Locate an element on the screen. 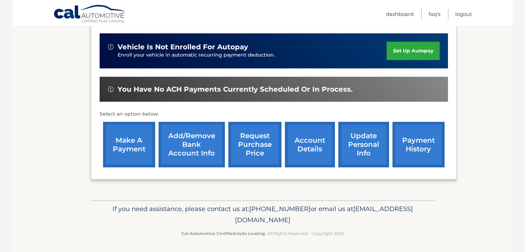 This screenshot has height=252, width=525. p: - All Rights Reserved - Copyright 2025 is located at coordinates (263, 233).